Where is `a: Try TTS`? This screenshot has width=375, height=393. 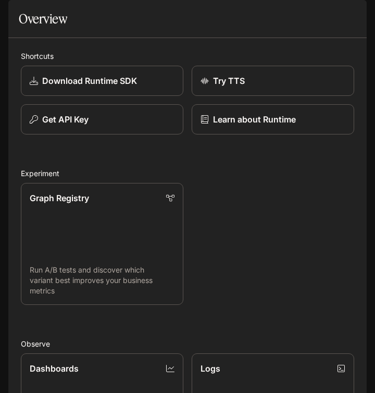
a: Try TTS is located at coordinates (273, 81).